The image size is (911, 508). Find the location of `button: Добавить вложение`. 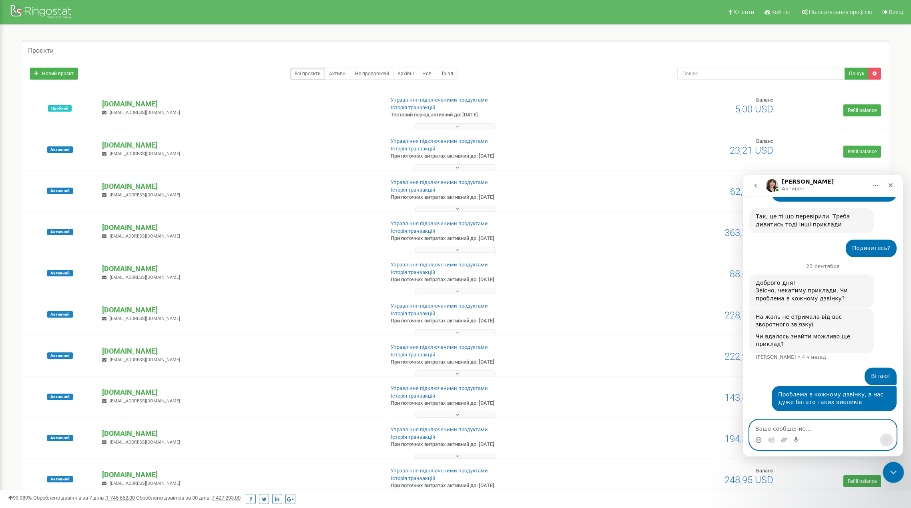

button: Добавить вложение is located at coordinates (41, 265).